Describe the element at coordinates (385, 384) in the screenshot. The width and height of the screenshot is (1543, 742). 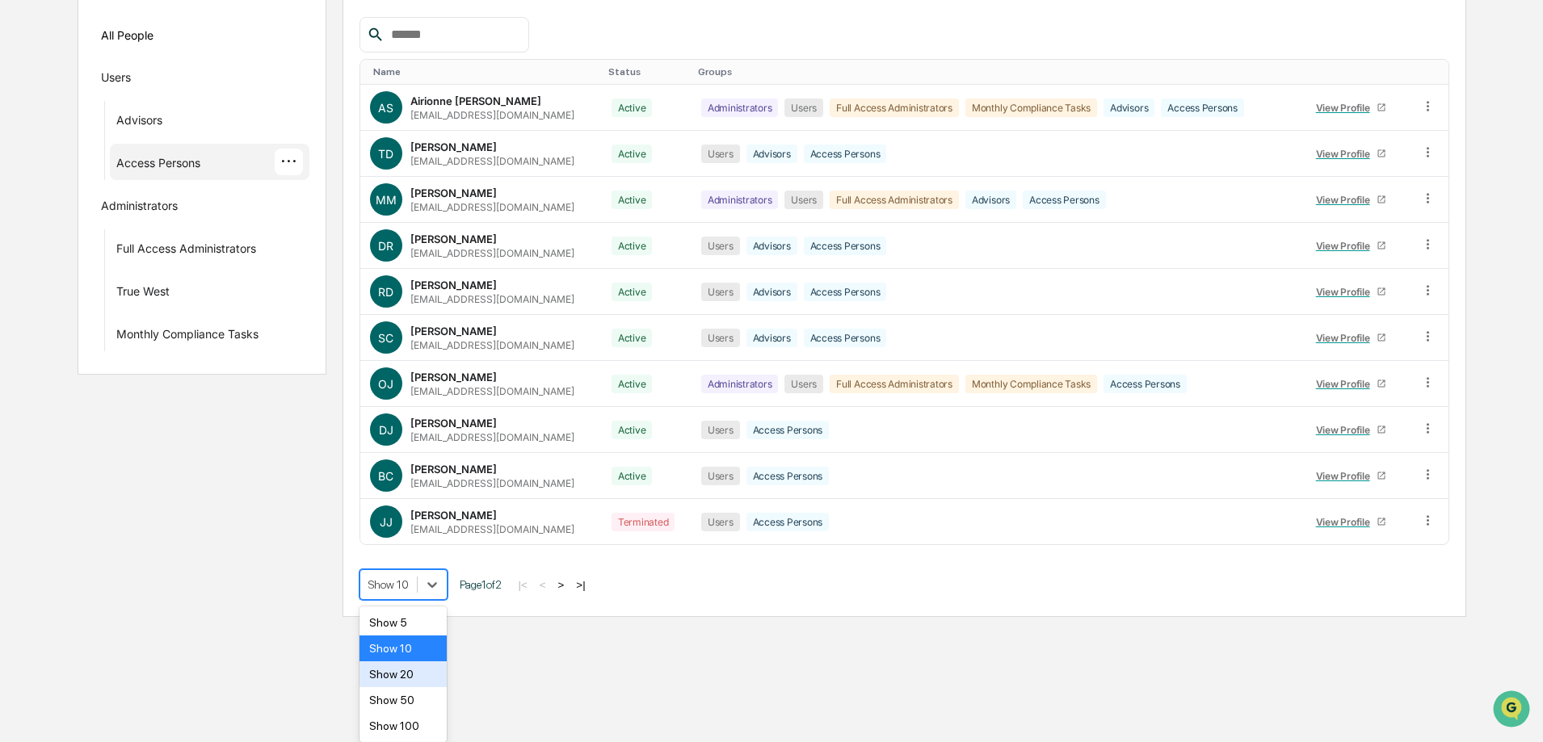
I see `span: OJ` at that location.